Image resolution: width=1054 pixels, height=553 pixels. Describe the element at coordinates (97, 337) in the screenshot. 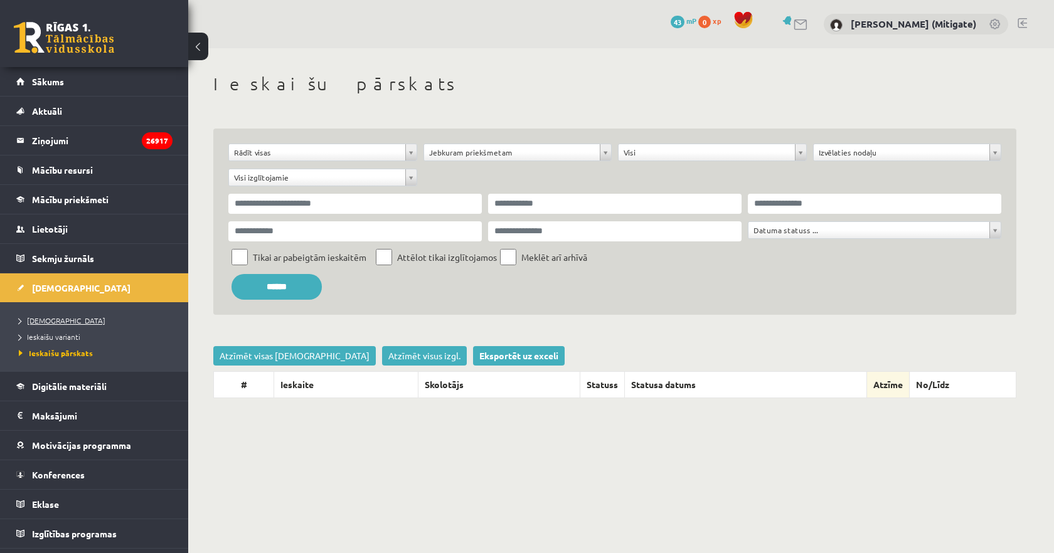

I see `a: Ieskaišu varianti` at that location.